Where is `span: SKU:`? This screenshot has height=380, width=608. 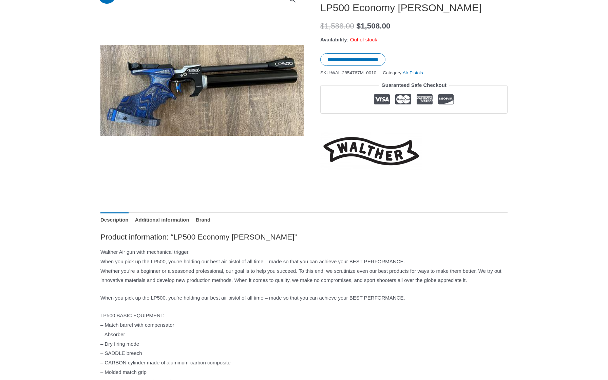
span: SKU: is located at coordinates (348, 73).